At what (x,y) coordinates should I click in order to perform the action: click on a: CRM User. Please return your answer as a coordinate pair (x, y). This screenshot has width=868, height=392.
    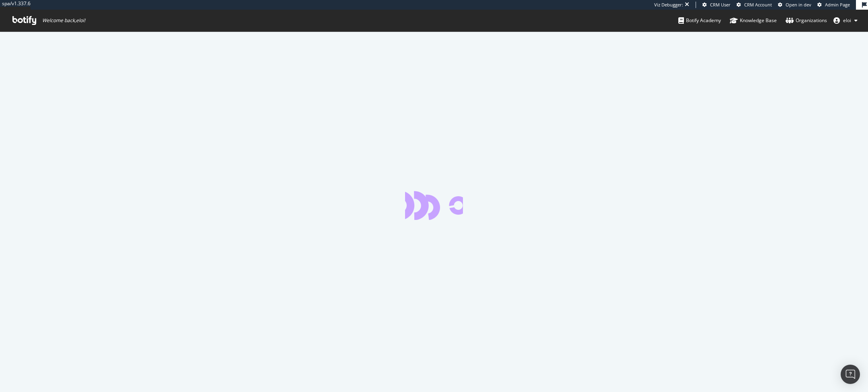
    Looking at the image, I should click on (717, 5).